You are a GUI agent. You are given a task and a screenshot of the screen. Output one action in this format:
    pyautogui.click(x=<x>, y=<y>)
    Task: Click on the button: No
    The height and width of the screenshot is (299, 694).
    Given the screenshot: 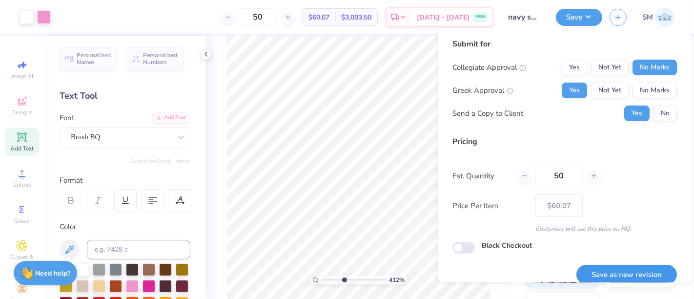 What is the action you would take?
    pyautogui.click(x=665, y=113)
    